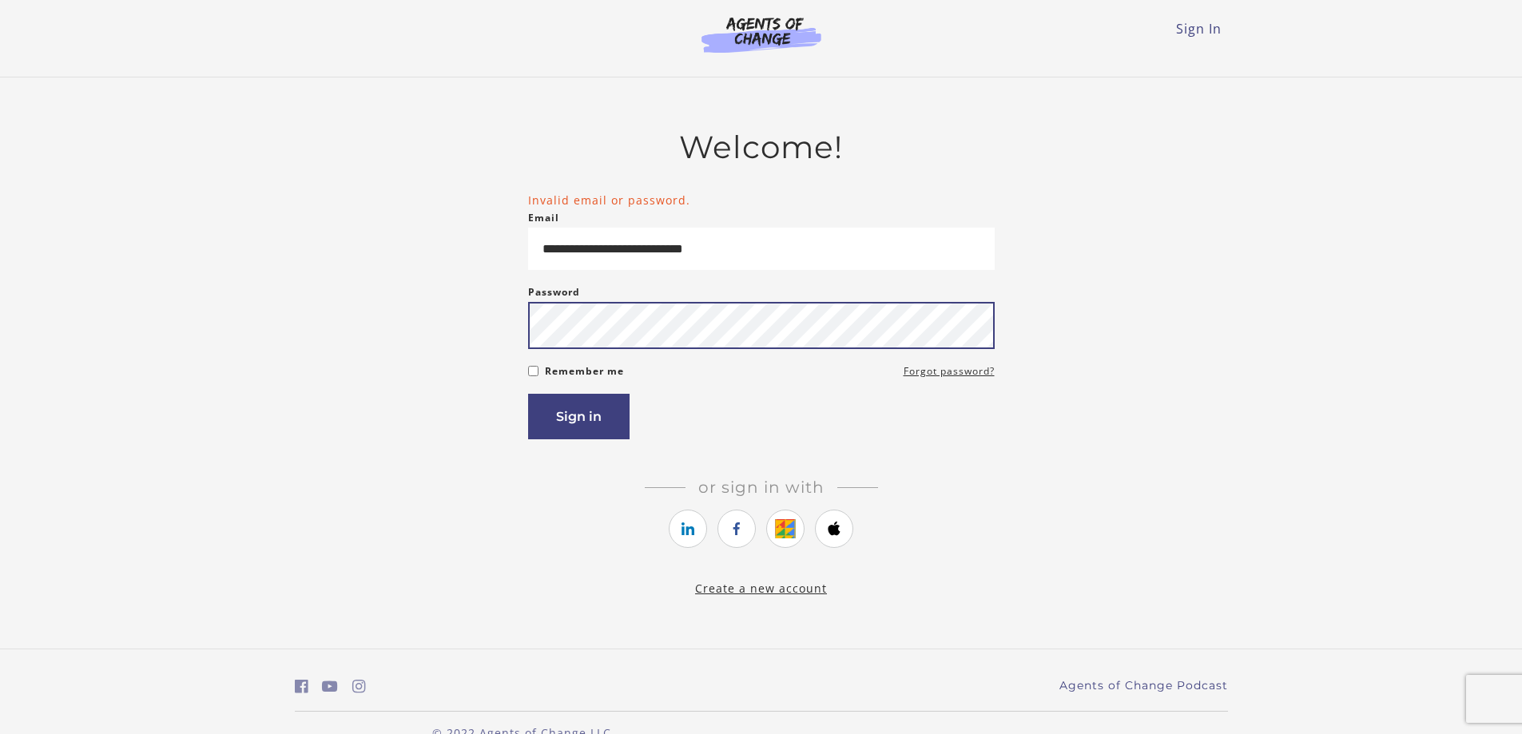 This screenshot has height=734, width=1522. Describe the element at coordinates (301, 686) in the screenshot. I see `i: https://www.facebook.com/groups/aswbtestprep (Open in a new window)` at that location.